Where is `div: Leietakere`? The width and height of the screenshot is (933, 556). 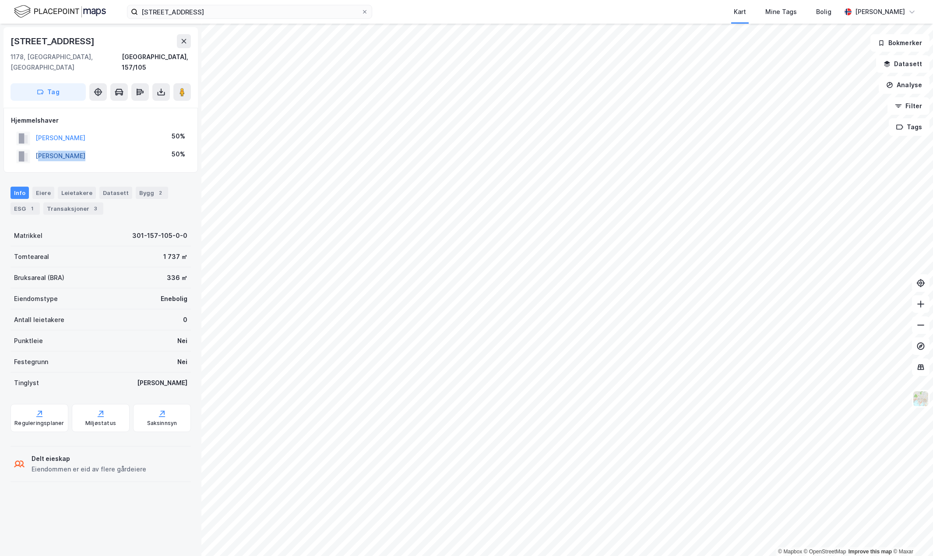
div: Leietakere is located at coordinates (77, 193).